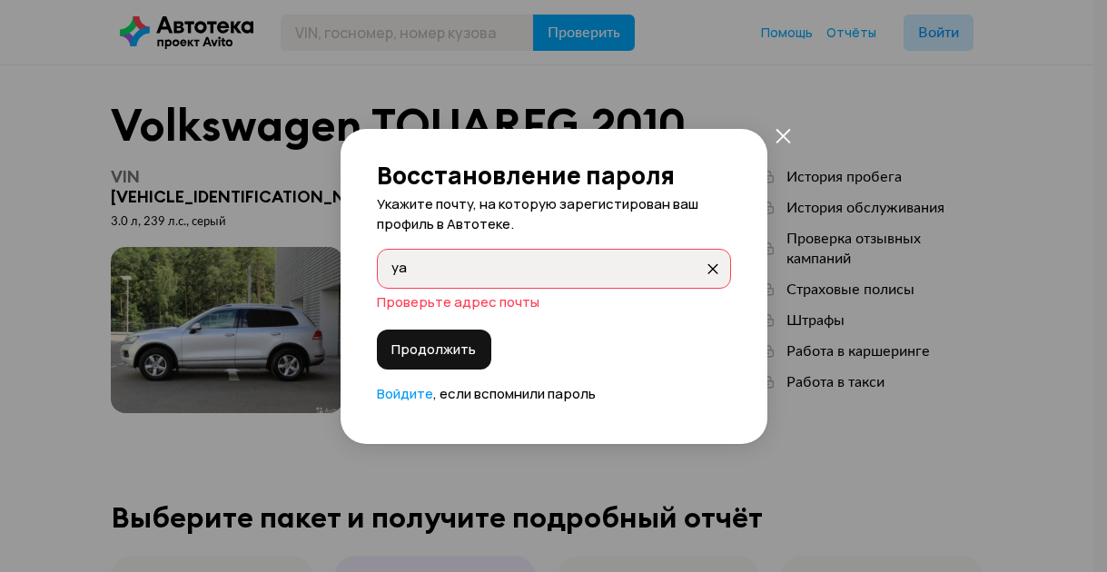 Image resolution: width=1107 pixels, height=572 pixels. What do you see at coordinates (554, 175) in the screenshot?
I see `h2: Восстановление пароля` at bounding box center [554, 175].